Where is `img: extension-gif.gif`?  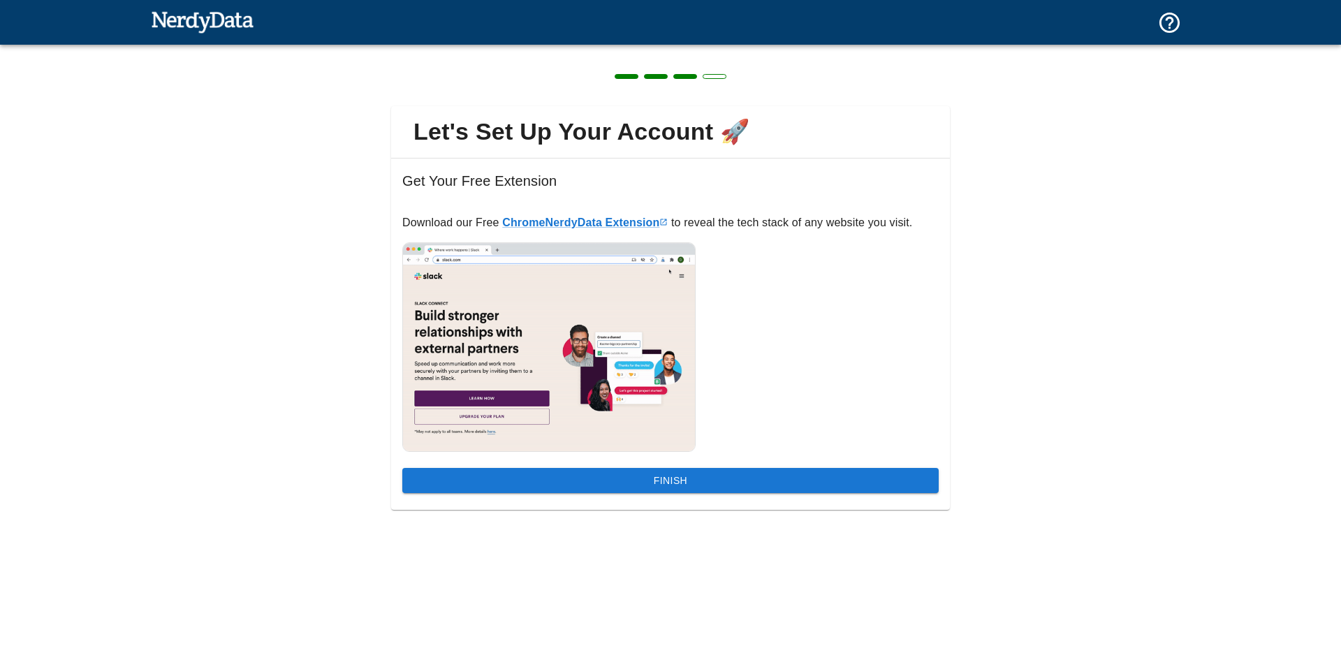
img: extension-gif.gif is located at coordinates (549, 347).